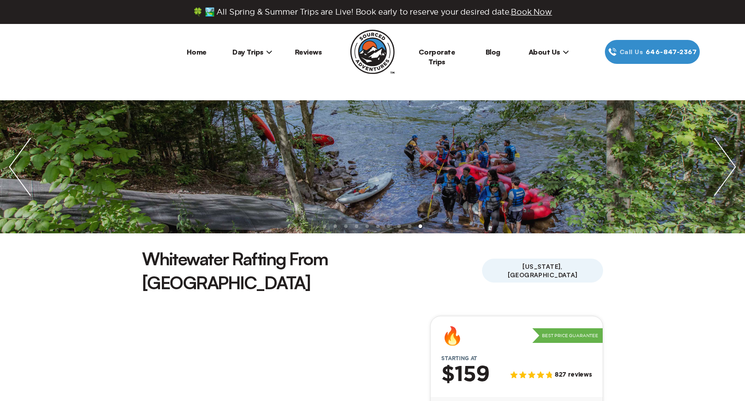  What do you see at coordinates (548, 52) in the screenshot?
I see `span: About Us` at bounding box center [548, 52].